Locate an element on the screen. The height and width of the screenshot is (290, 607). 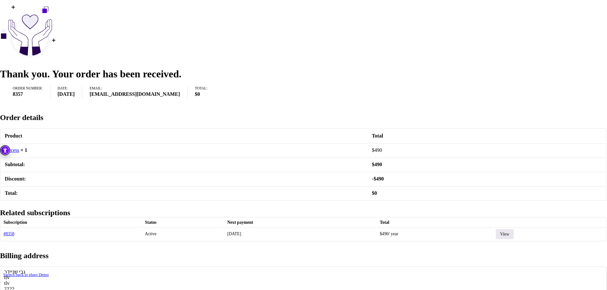
li: Total: is located at coordinates (205, 92).